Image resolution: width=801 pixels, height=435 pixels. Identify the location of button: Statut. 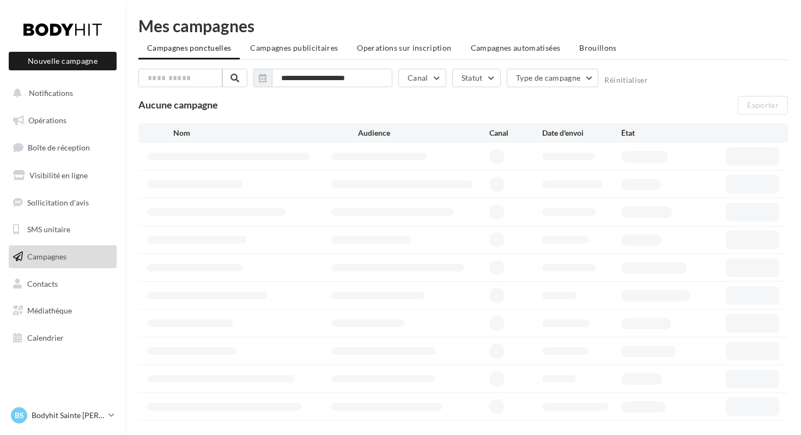
(476, 78).